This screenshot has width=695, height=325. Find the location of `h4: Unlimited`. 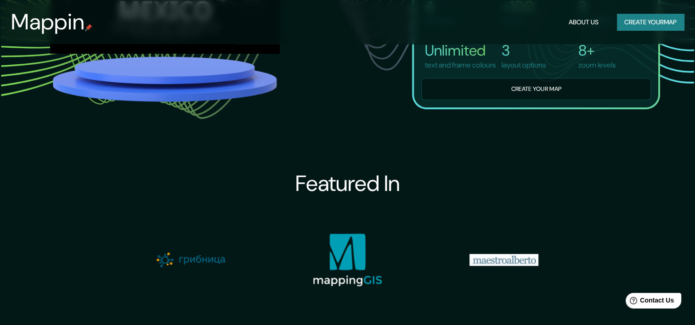

h4: Unlimited is located at coordinates (461, 51).